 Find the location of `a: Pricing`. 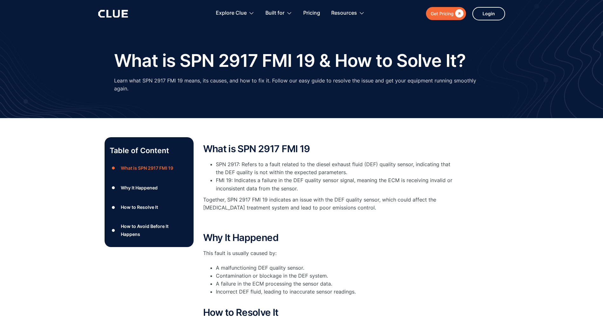

a: Pricing is located at coordinates (312, 13).